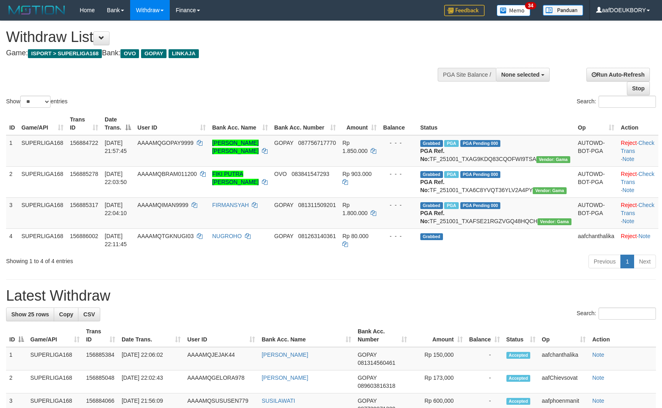  Describe the element at coordinates (165, 236) in the screenshot. I see `span: AAAAMQTGKNUGI03` at that location.